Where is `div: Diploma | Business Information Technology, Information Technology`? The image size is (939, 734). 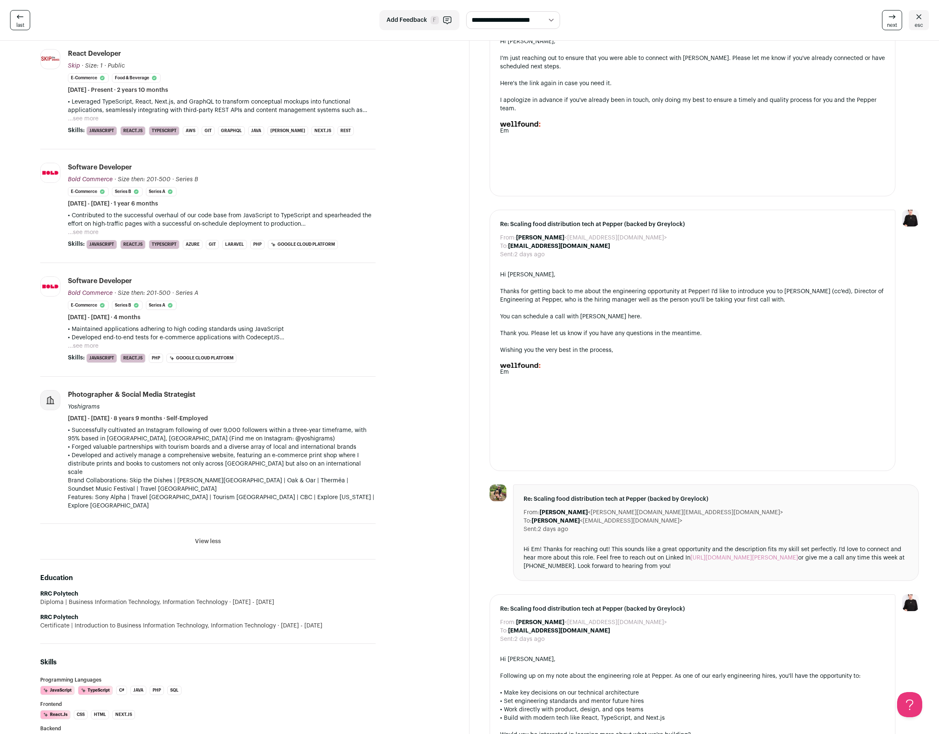
div: Diploma | Business Information Technology, Information Technology is located at coordinates (208, 602).